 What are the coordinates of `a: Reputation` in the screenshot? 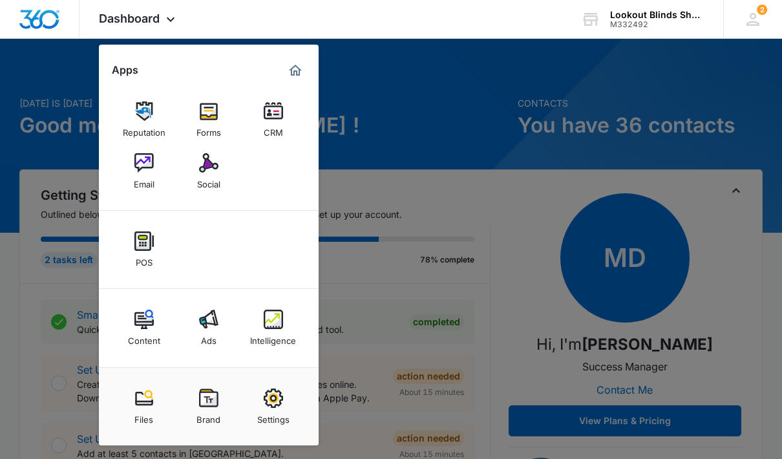 It's located at (144, 120).